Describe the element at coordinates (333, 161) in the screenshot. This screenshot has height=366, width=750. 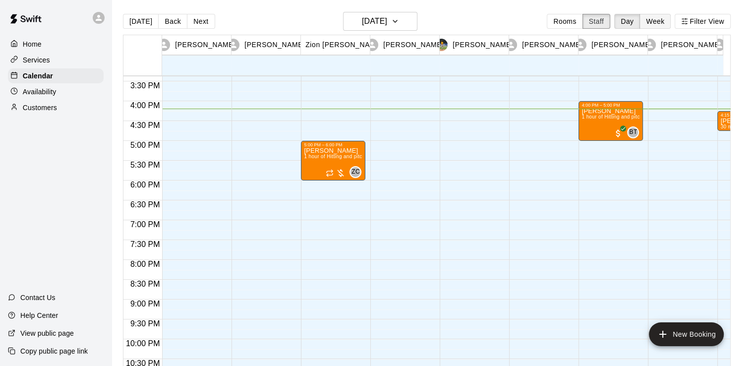
I see `div: 5:00 PM – 6:00 PM: 1 hour of Hitting and pitching/fielding` at that location.